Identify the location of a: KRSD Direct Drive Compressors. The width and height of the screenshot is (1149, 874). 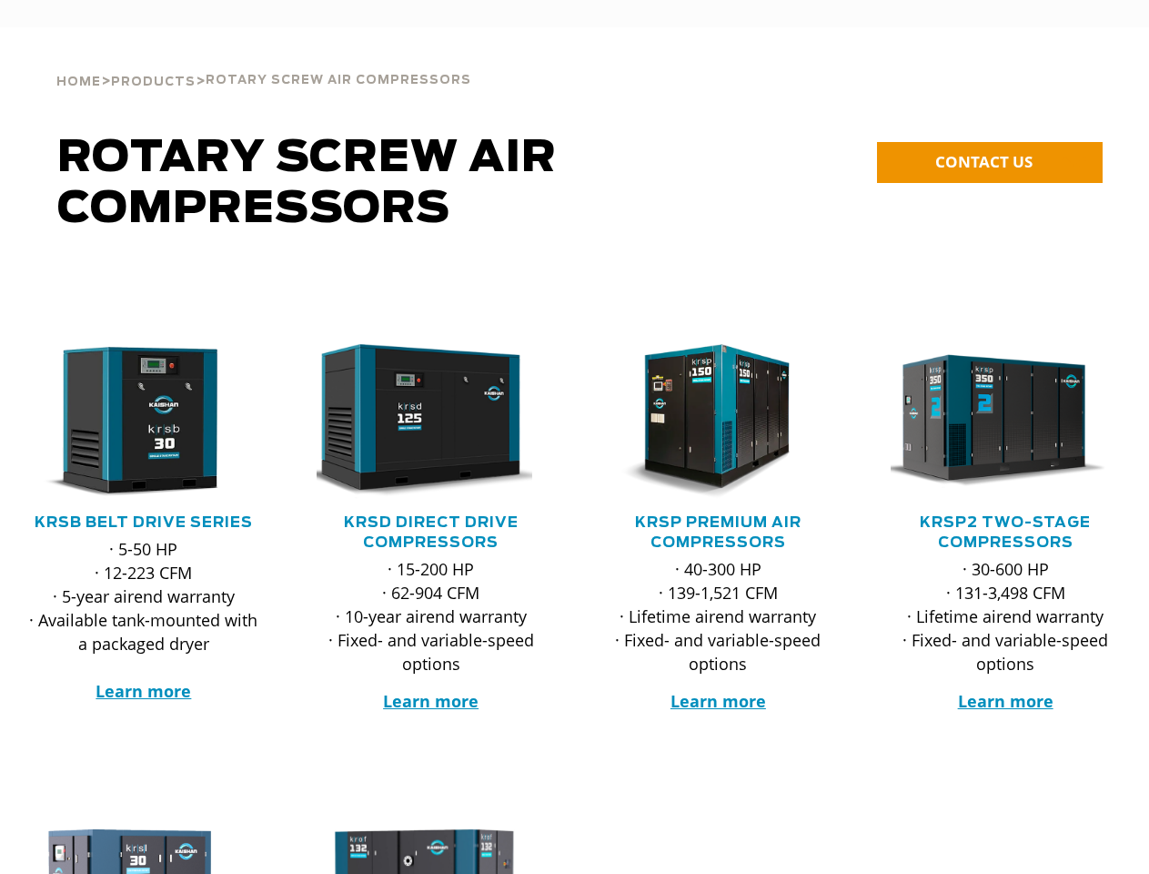
(431, 532).